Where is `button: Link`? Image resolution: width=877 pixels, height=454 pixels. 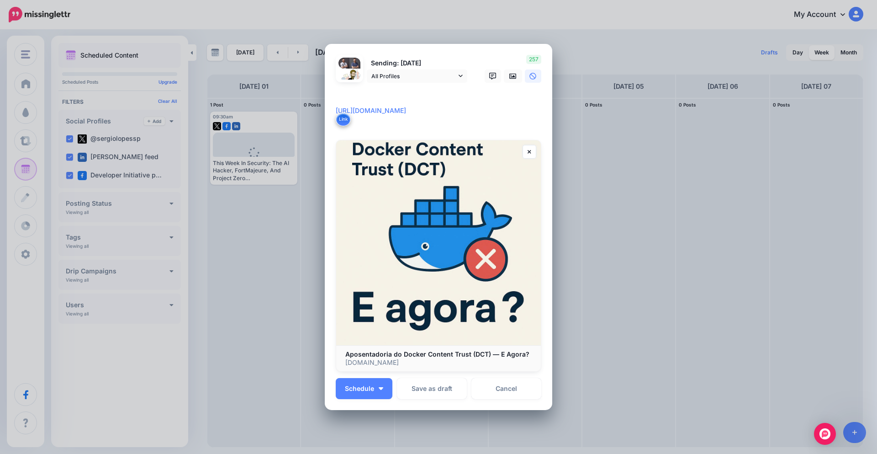 button: Link is located at coordinates (343, 119).